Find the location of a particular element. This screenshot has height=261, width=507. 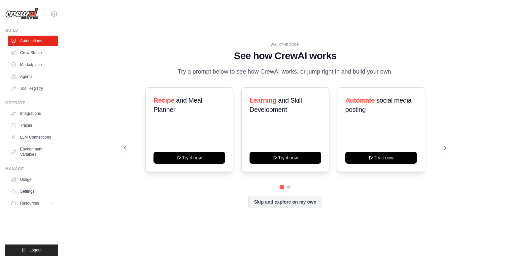

a: Settings is located at coordinates (33, 192).